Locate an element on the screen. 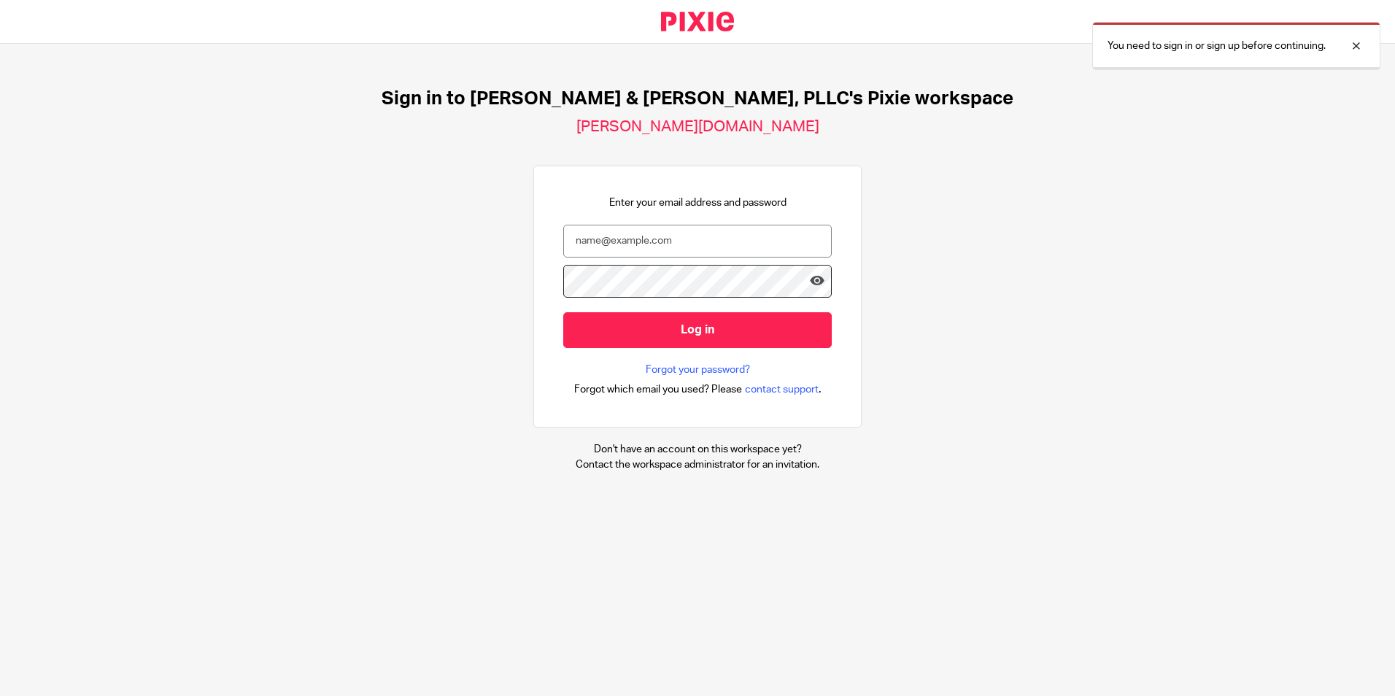 Image resolution: width=1395 pixels, height=696 pixels. span: contact support is located at coordinates (781, 390).